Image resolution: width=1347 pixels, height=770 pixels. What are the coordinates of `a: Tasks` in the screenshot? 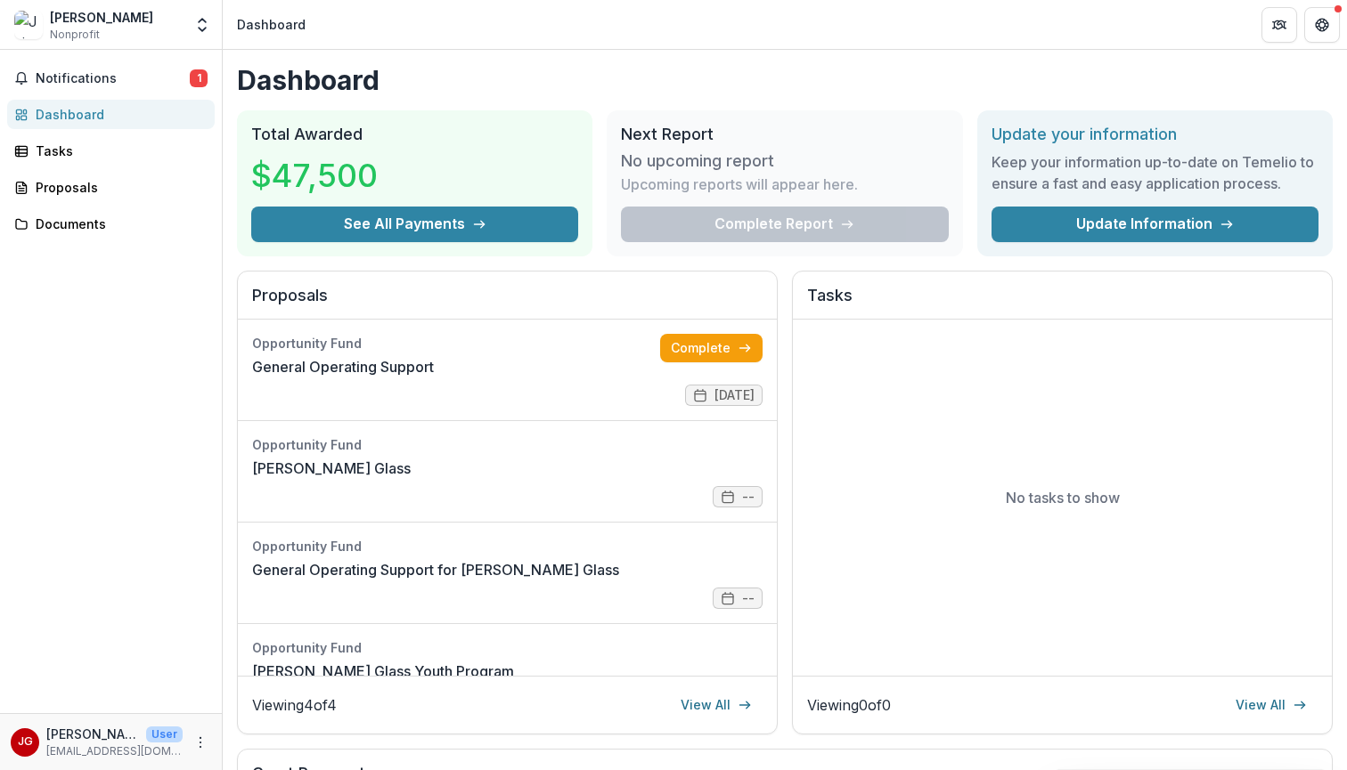 It's located at (110, 151).